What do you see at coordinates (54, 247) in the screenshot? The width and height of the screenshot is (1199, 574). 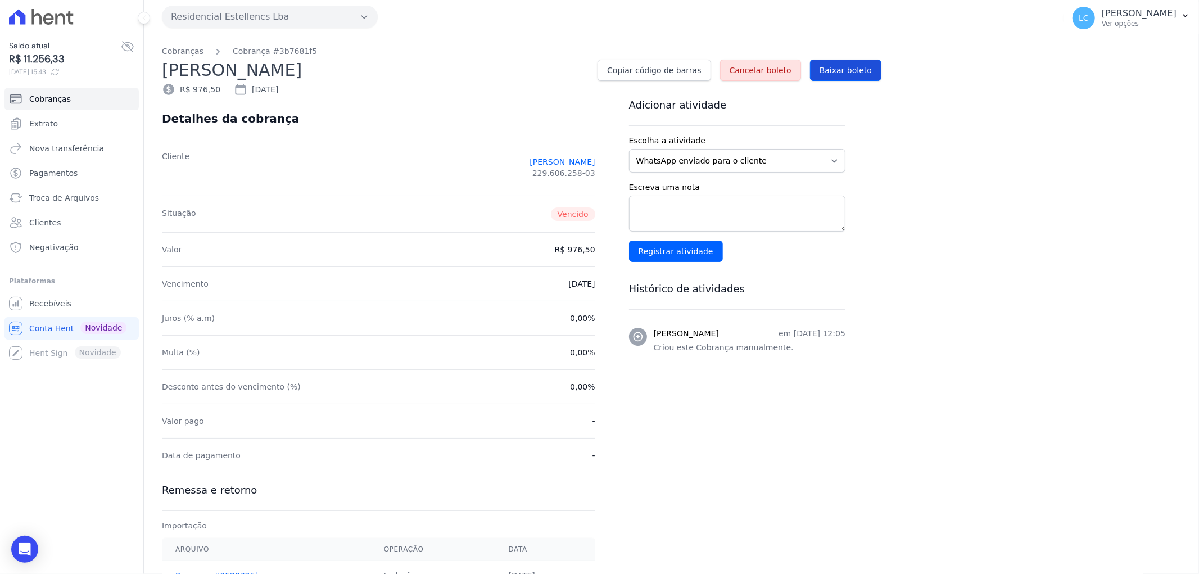 I see `span: Negativação` at bounding box center [54, 247].